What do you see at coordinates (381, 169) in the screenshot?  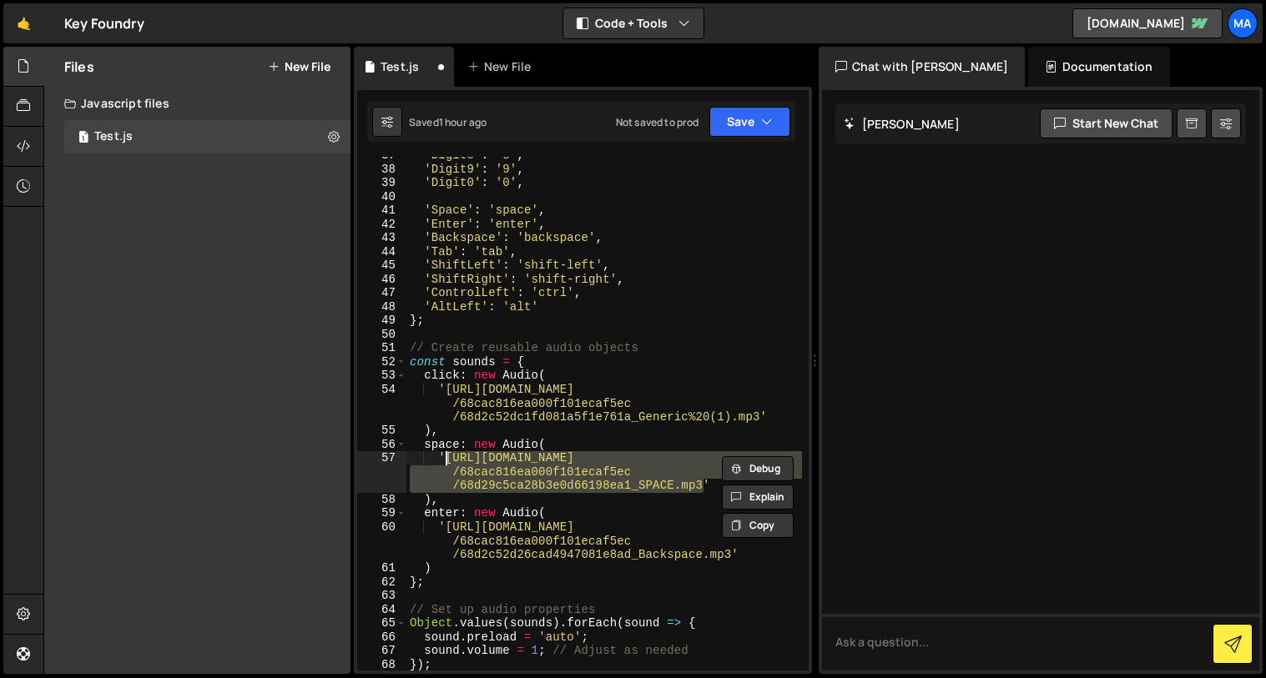 I see `div: 38` at bounding box center [381, 169].